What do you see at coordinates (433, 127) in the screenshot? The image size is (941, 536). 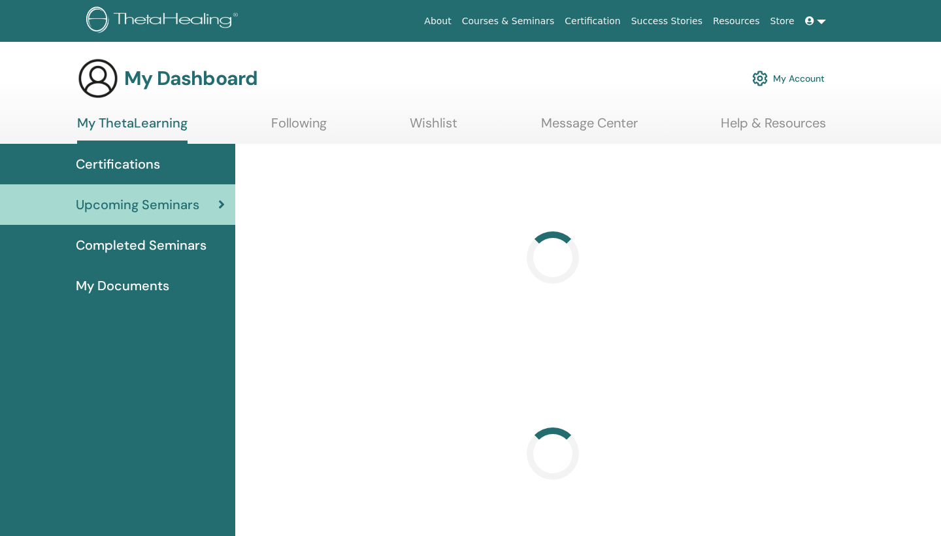 I see `a: Wishlist` at bounding box center [433, 127].